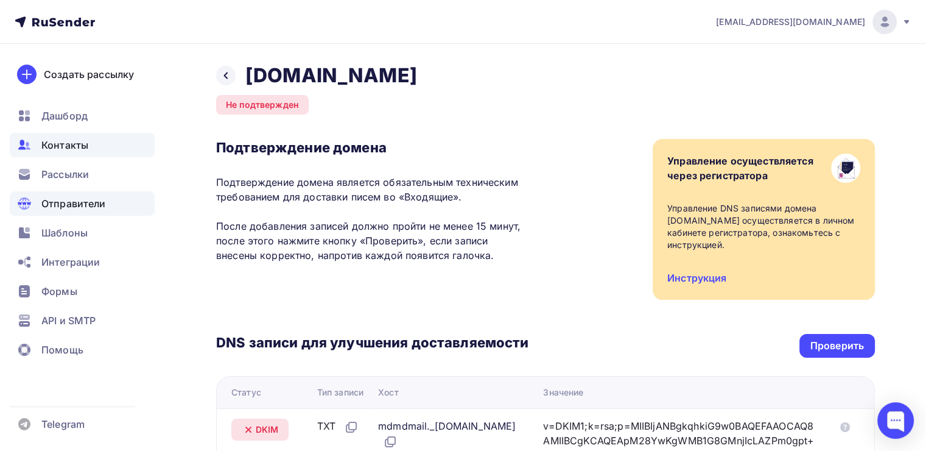 This screenshot has height=451, width=926. What do you see at coordinates (82, 116) in the screenshot?
I see `a: Дашборд` at bounding box center [82, 116].